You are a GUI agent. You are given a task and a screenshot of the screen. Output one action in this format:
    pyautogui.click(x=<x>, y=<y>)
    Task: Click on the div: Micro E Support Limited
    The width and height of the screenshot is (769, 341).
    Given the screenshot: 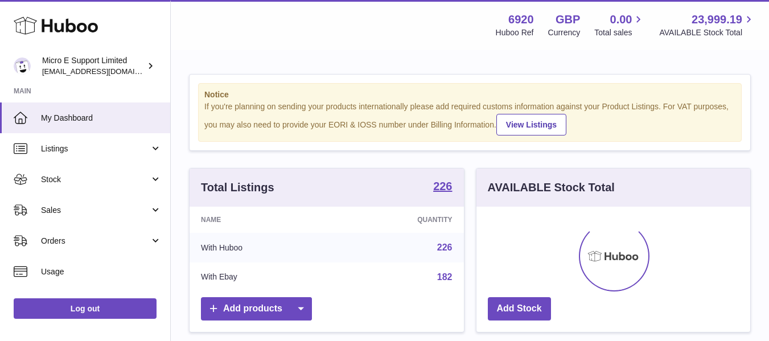 What is the action you would take?
    pyautogui.click(x=93, y=66)
    